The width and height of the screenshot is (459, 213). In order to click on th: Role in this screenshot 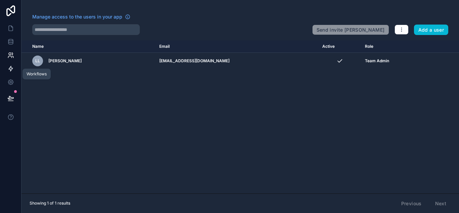, I will do `click(394, 46)`.